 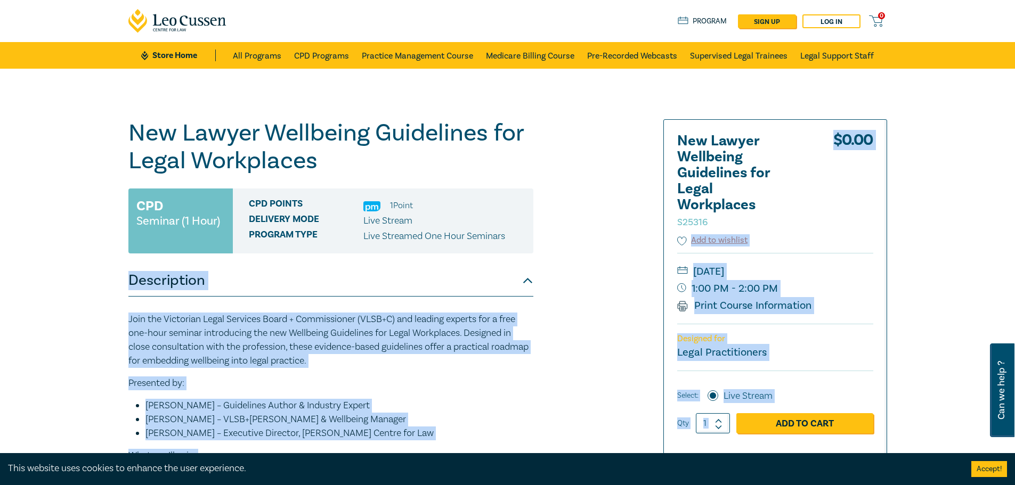 What do you see at coordinates (331, 456) in the screenshot?
I see `p: What you’ll gain:` at bounding box center [331, 456].